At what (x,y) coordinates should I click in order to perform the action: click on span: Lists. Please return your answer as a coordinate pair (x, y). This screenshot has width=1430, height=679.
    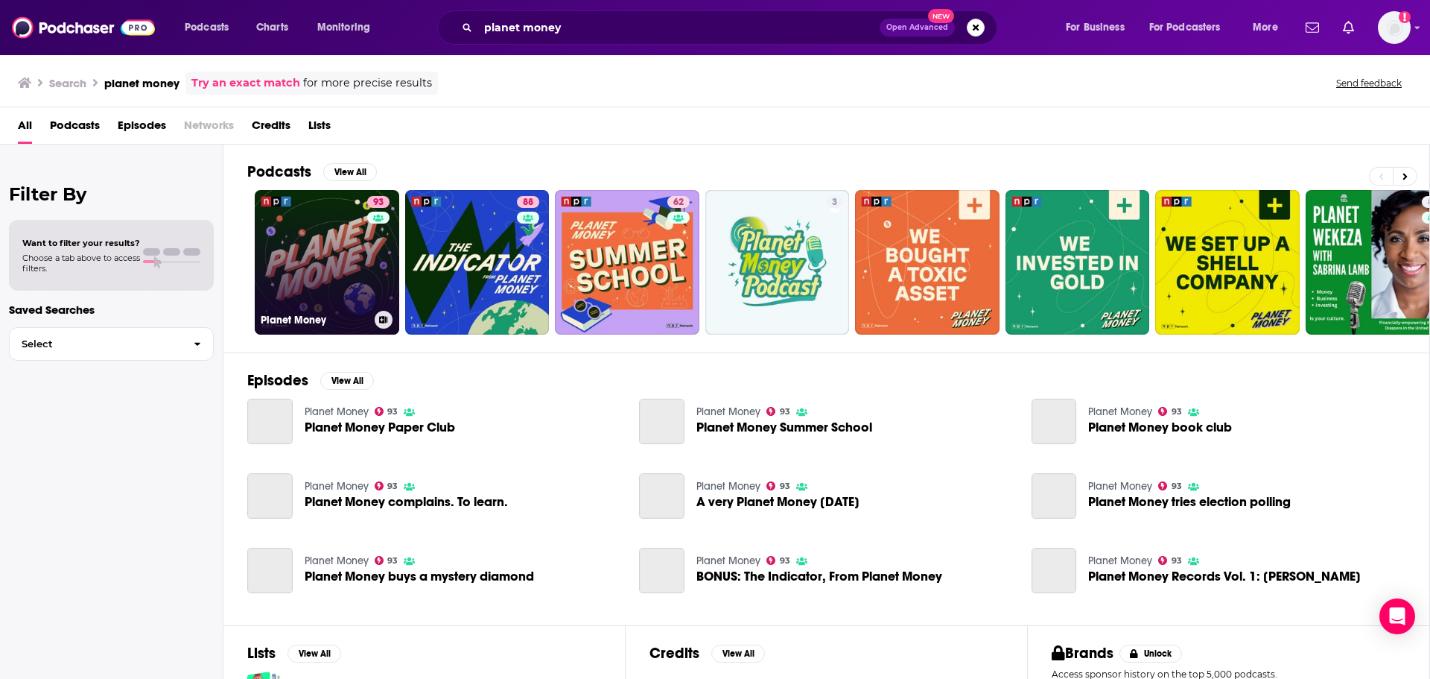
    Looking at the image, I should click on (320, 128).